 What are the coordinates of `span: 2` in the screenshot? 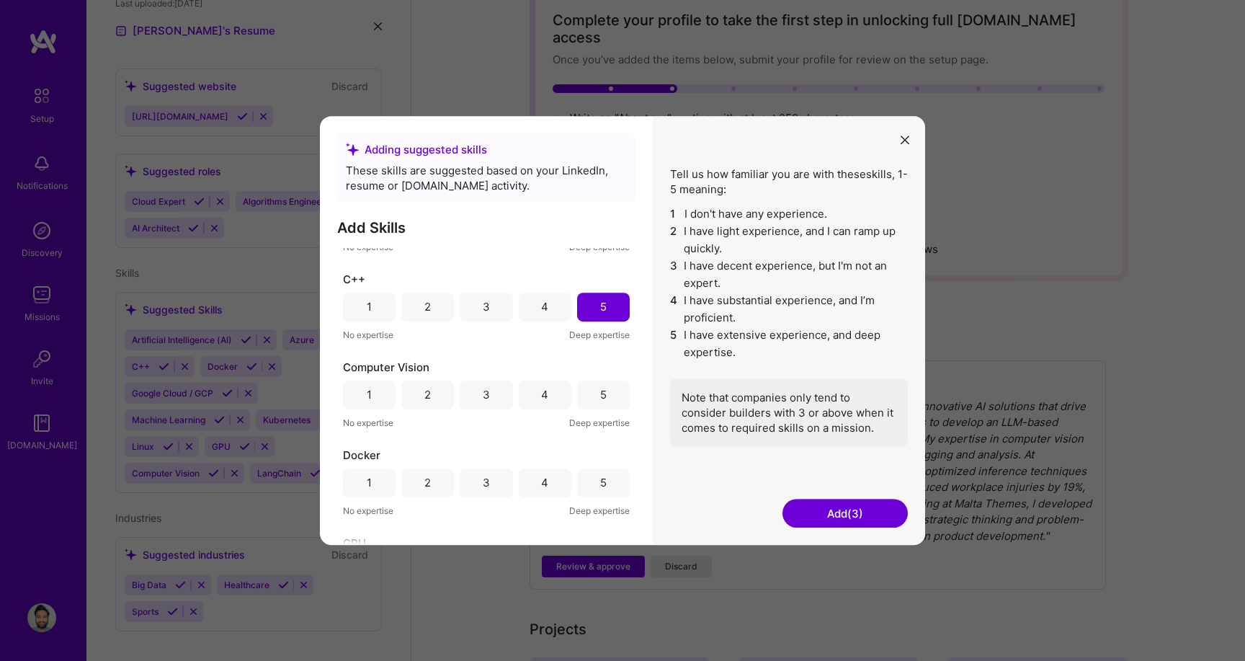 It's located at (674, 240).